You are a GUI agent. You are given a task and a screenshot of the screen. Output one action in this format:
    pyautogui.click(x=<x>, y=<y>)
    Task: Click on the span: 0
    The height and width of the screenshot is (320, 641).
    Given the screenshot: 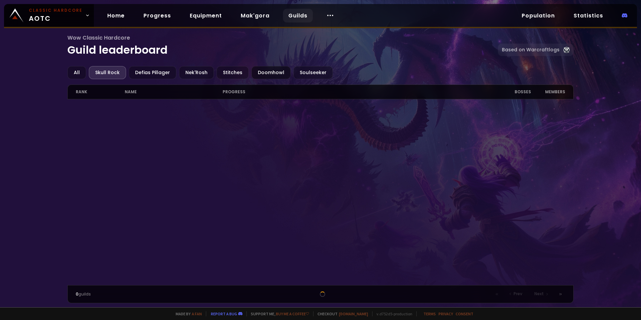 What is the action you would take?
    pyautogui.click(x=77, y=294)
    